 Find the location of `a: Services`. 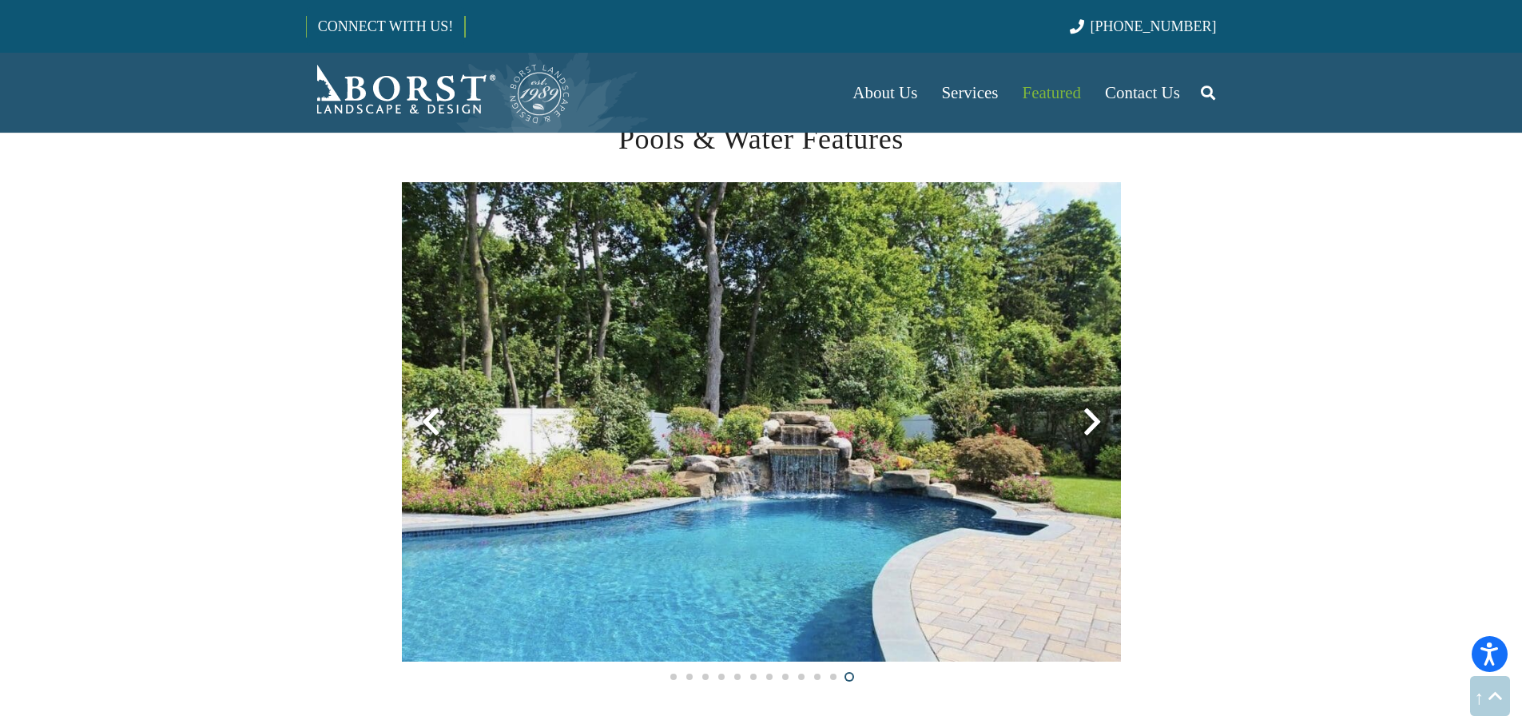

a: Services is located at coordinates (969, 93).